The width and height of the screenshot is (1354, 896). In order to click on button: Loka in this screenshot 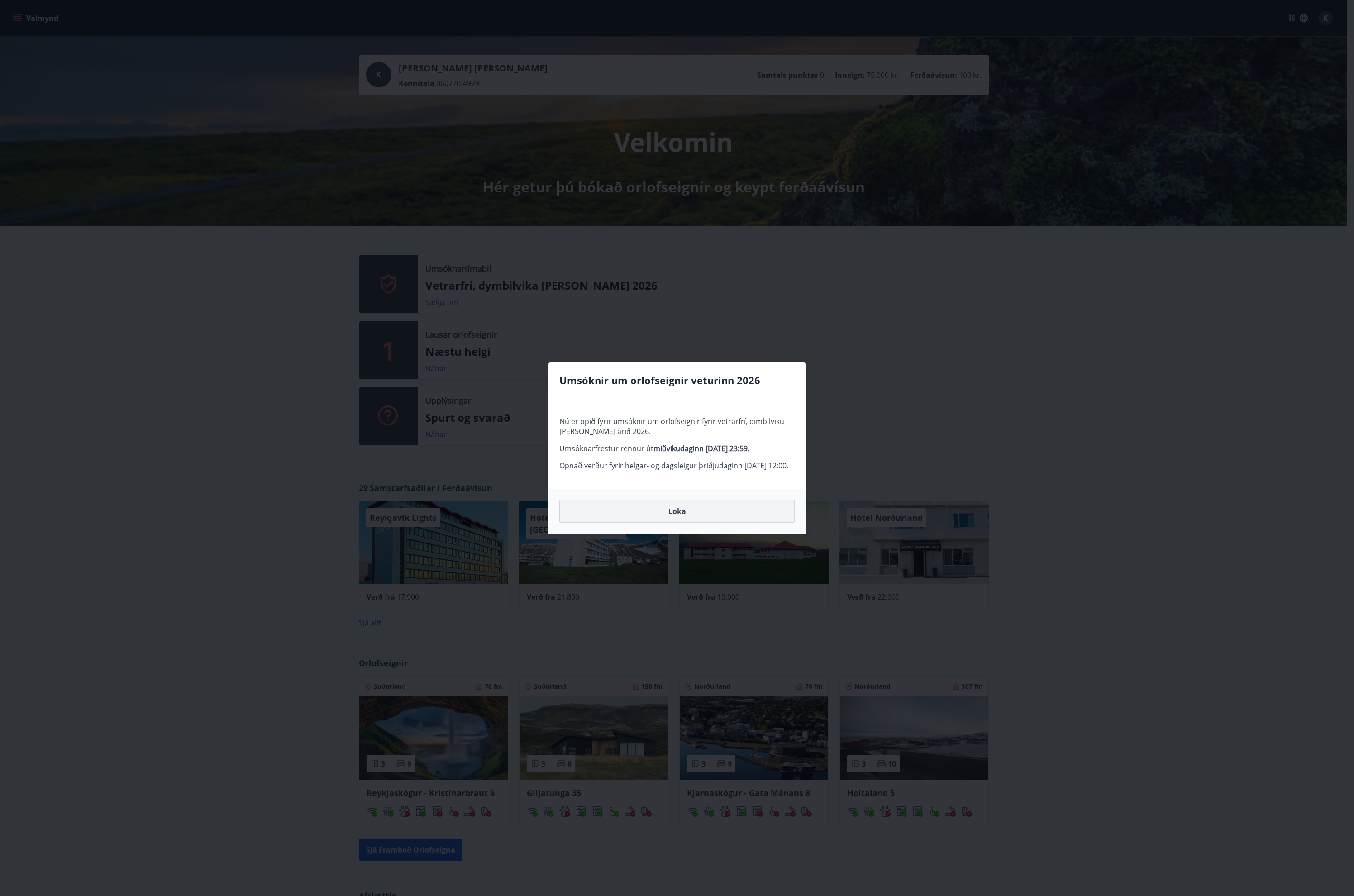, I will do `click(677, 511)`.